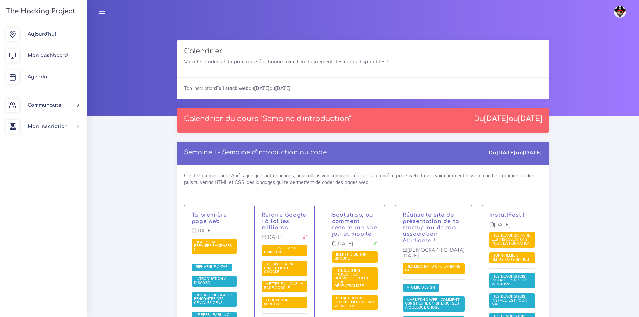 Image resolution: width=639 pixels, height=317 pixels. I want to click on a: Réalisation d'une landing page, so click(433, 269).